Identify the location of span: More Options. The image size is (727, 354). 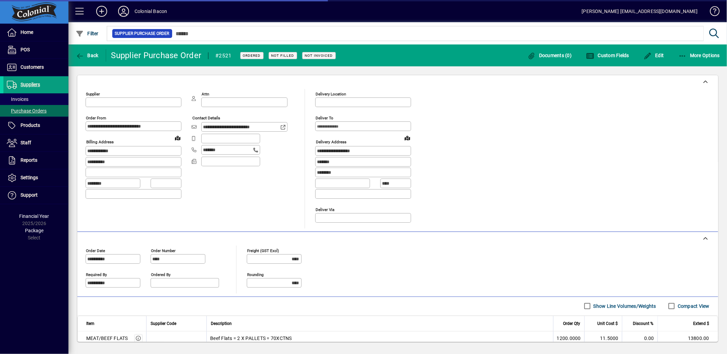
(699, 55).